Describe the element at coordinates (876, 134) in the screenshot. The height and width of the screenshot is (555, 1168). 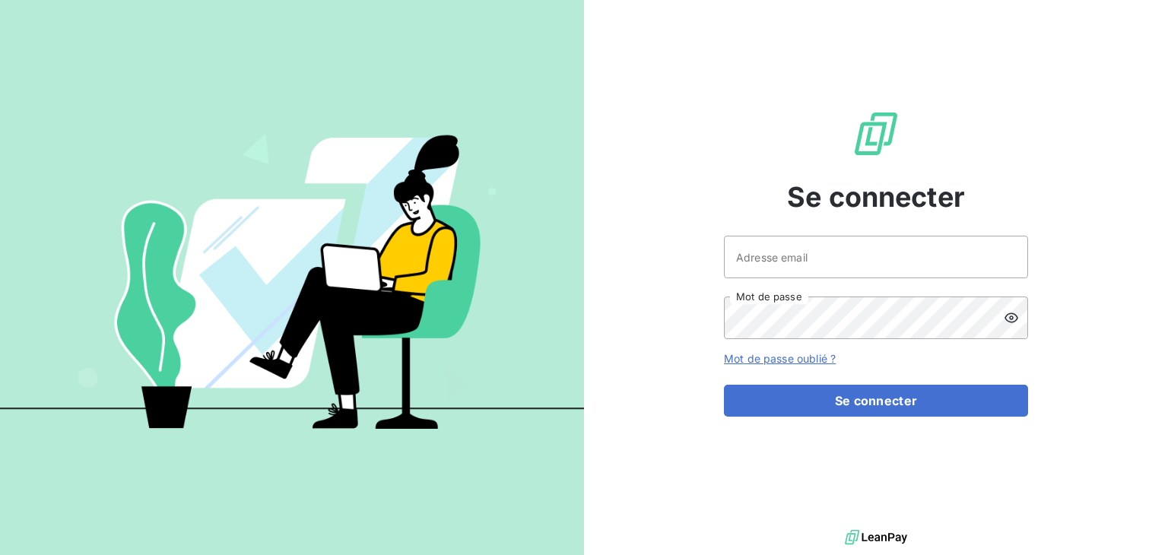
I see `img: Logo LeanPay` at that location.